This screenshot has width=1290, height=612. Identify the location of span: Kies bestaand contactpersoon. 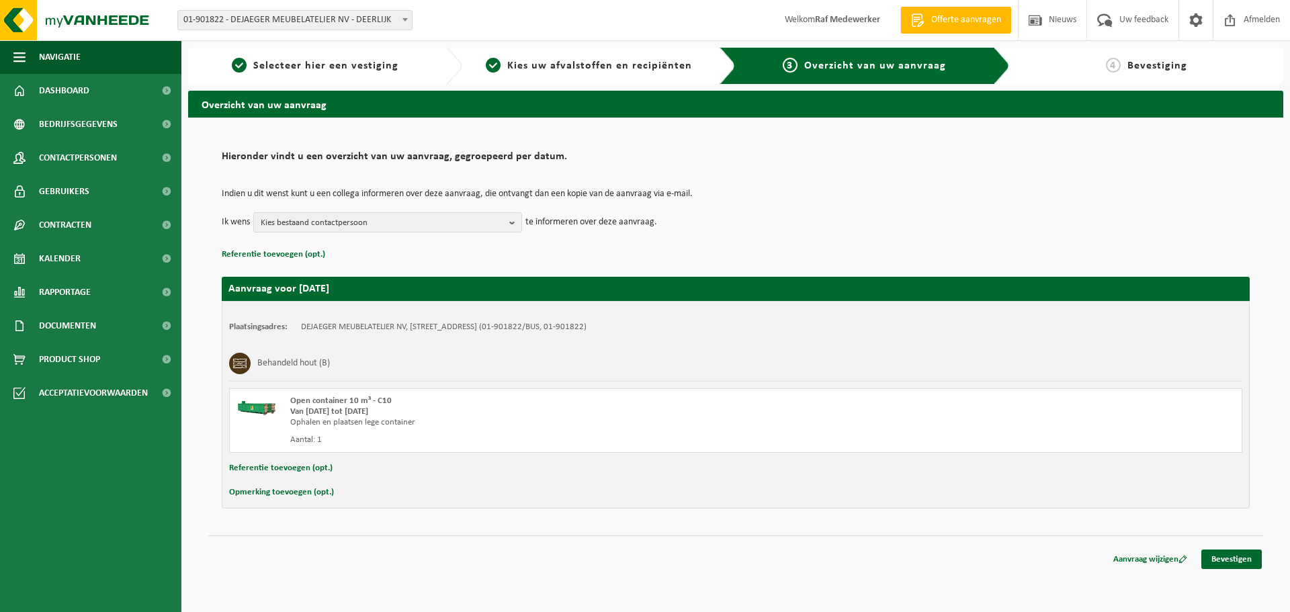
(382, 223).